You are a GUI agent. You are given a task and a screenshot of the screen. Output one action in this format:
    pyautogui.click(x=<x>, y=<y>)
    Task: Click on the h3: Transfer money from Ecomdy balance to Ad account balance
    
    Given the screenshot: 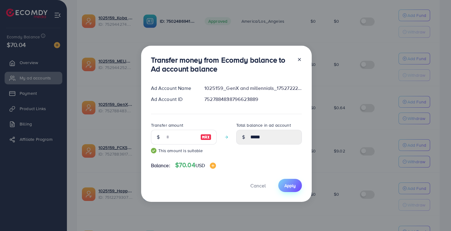 What is the action you would take?
    pyautogui.click(x=222, y=64)
    